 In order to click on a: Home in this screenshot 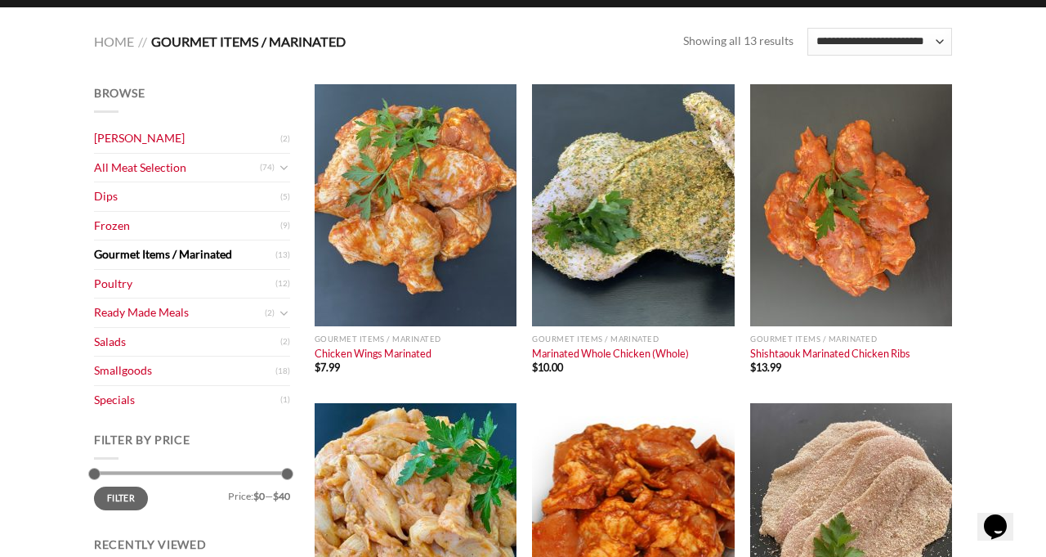, I will do `click(114, 41)`.